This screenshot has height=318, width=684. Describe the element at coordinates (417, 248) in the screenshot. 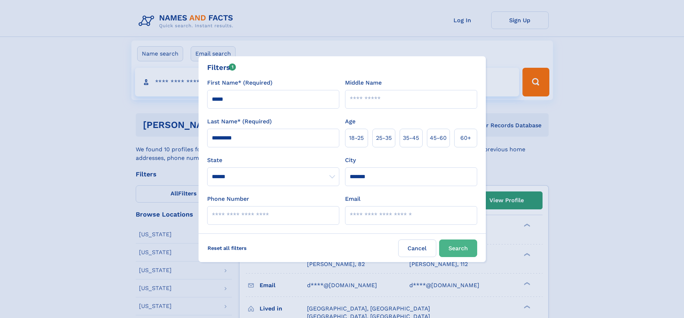

I see `label: Cancel` at that location.